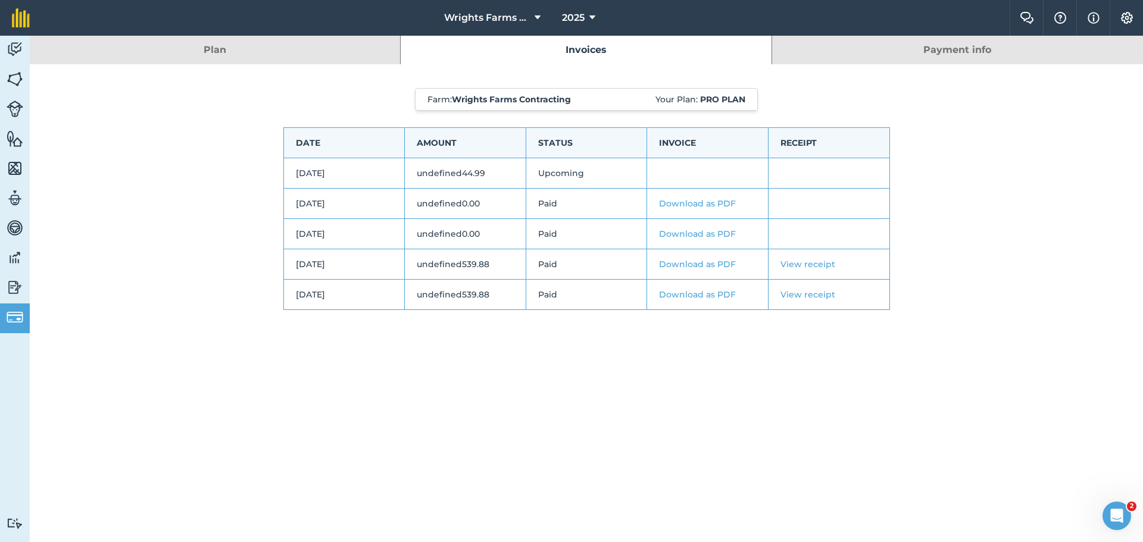  What do you see at coordinates (708, 143) in the screenshot?
I see `td: Invoice` at bounding box center [708, 143].